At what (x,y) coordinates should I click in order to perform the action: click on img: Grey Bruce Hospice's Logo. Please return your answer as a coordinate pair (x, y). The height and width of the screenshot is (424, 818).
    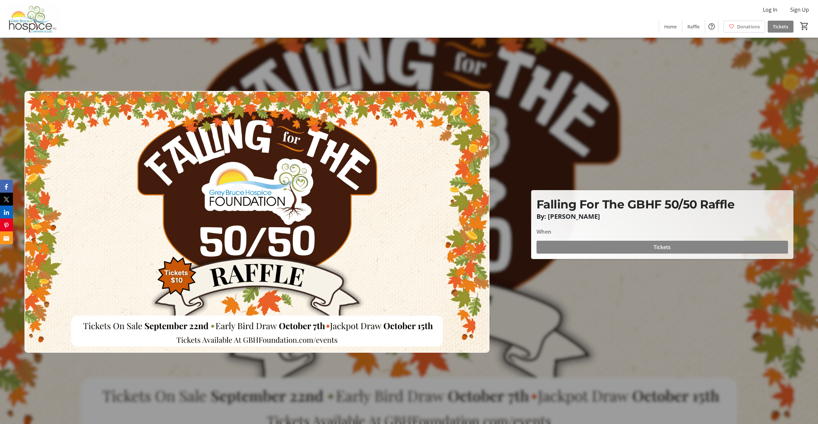
    Looking at the image, I should click on (33, 19).